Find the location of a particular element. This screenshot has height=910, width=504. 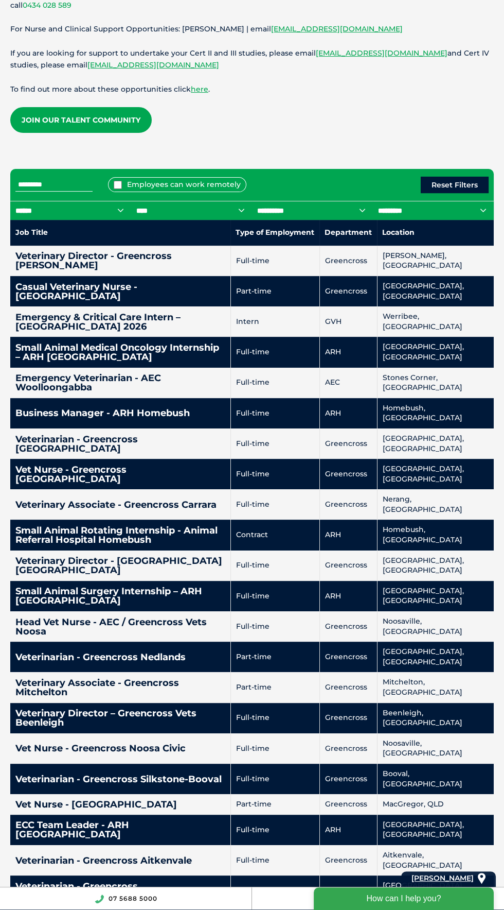

a: here is located at coordinates (200, 89).